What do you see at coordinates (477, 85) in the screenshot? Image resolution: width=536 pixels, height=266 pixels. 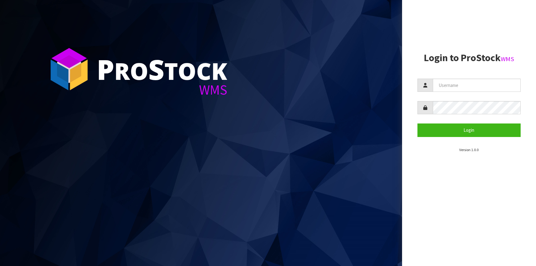 I see `input: Username` at bounding box center [477, 85].